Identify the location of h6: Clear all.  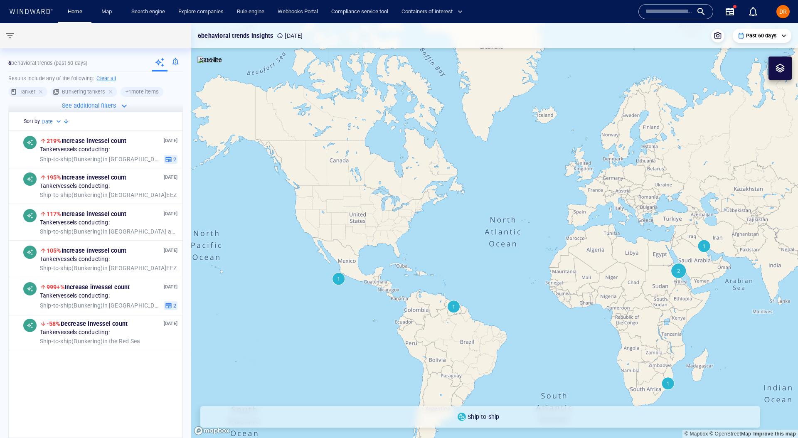
(106, 79).